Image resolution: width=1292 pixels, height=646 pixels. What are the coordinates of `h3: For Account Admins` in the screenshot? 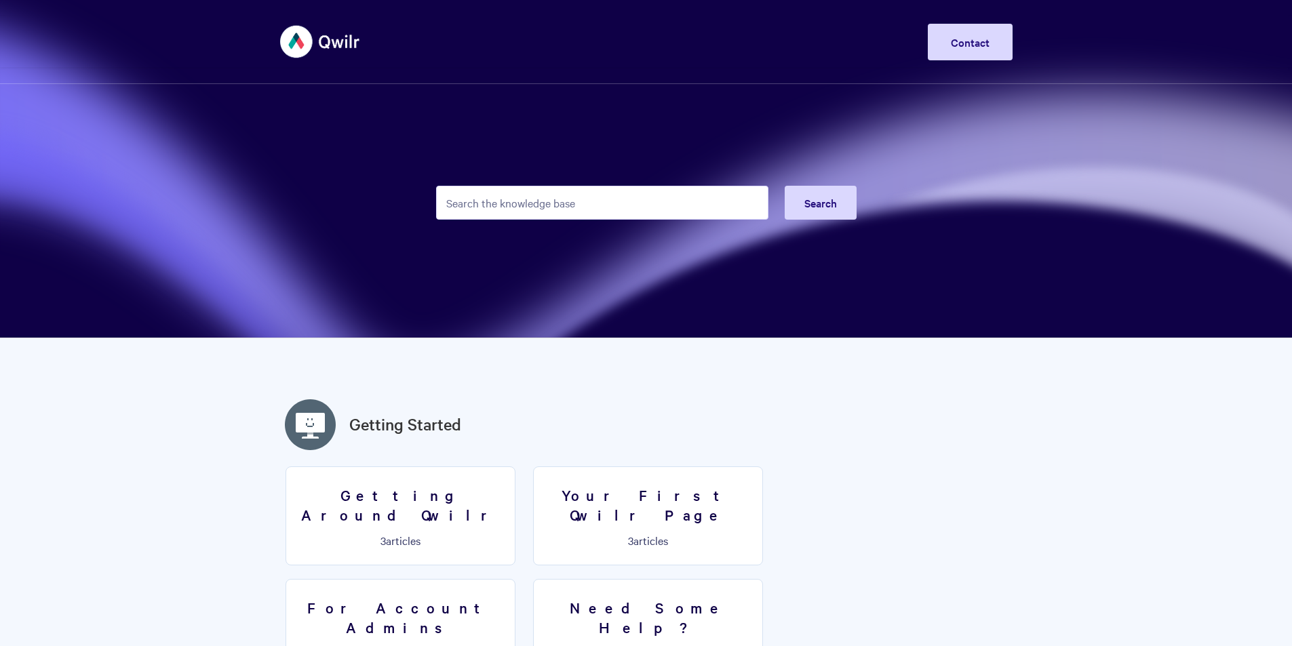 It's located at (400, 617).